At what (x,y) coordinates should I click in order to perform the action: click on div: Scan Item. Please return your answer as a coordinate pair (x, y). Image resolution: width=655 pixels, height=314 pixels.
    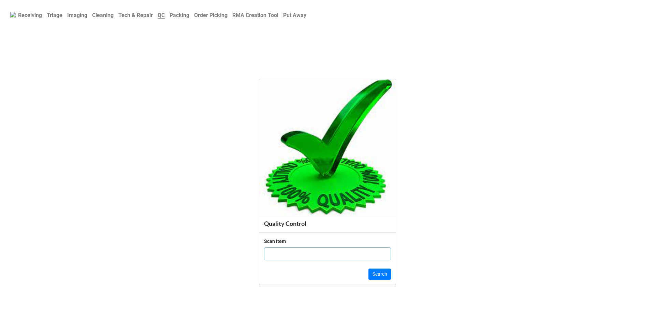
    Looking at the image, I should click on (275, 241).